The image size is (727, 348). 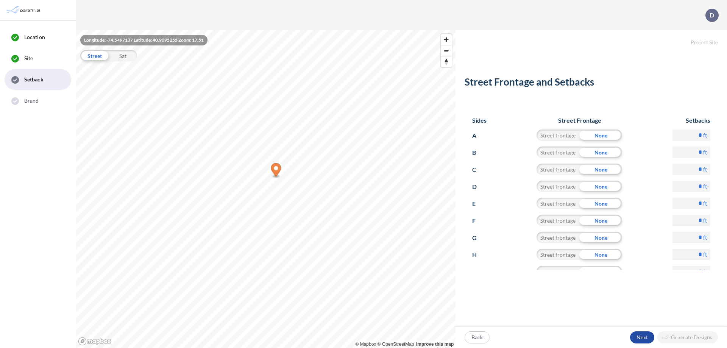 What do you see at coordinates (477, 337) in the screenshot?
I see `p: Back` at bounding box center [477, 337].